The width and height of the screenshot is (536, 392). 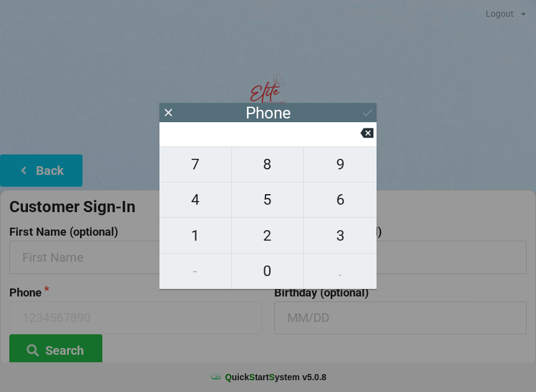 What do you see at coordinates (195, 164) in the screenshot?
I see `span: 7` at bounding box center [195, 164].